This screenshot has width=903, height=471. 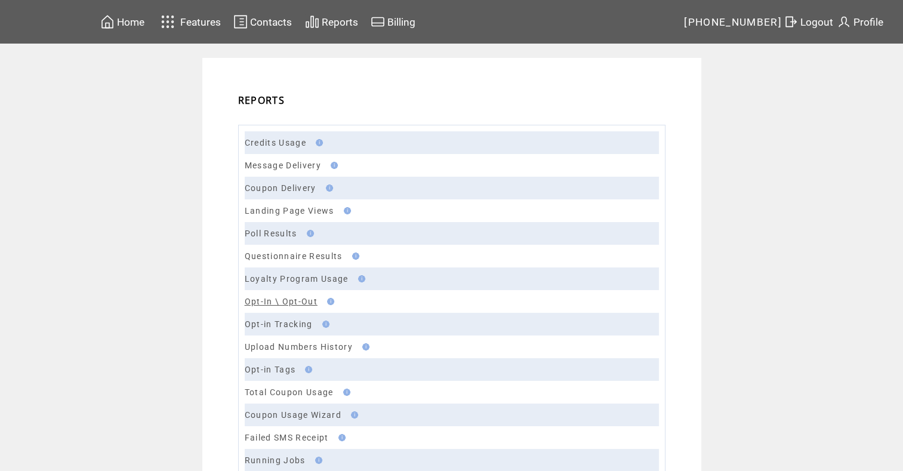 What do you see at coordinates (289, 211) in the screenshot?
I see `a: Landing Page Views` at bounding box center [289, 211].